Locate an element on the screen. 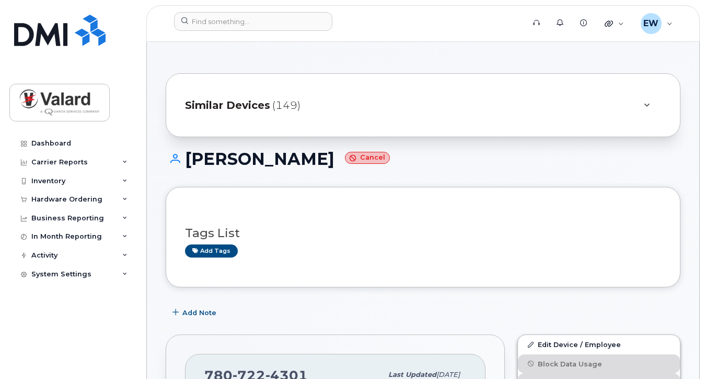 Image resolution: width=705 pixels, height=379 pixels. h3: Tags List is located at coordinates (423, 233).